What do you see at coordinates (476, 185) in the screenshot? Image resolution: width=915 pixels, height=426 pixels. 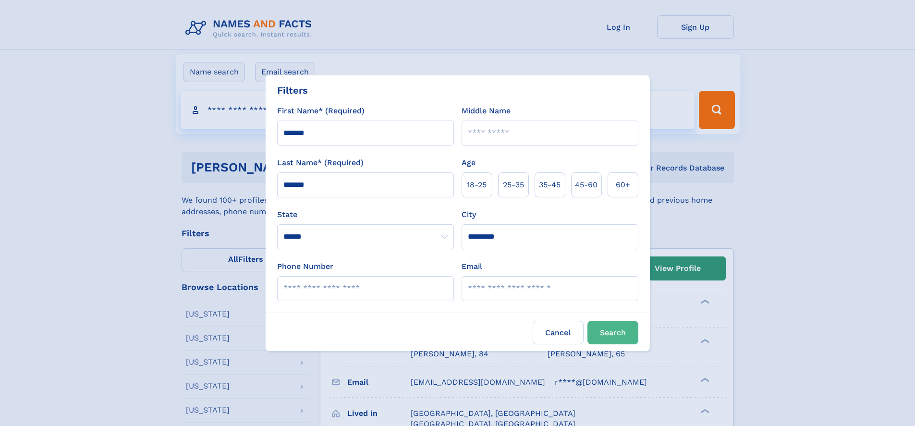 I see `span: 18‑25` at bounding box center [476, 185].